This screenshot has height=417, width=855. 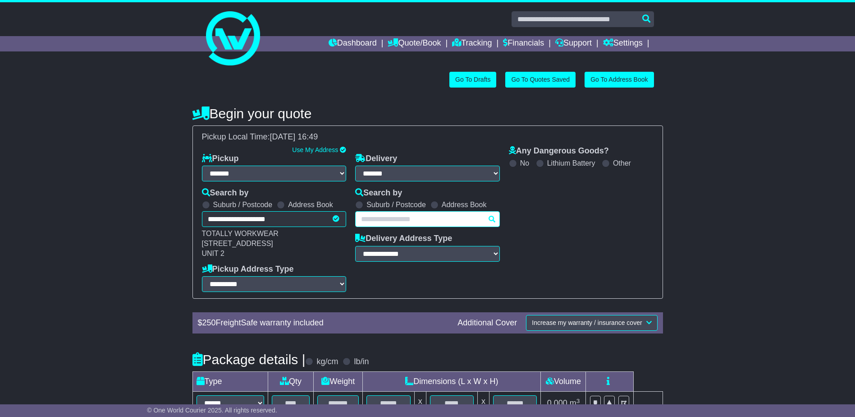 I want to click on label: Other, so click(x=622, y=163).